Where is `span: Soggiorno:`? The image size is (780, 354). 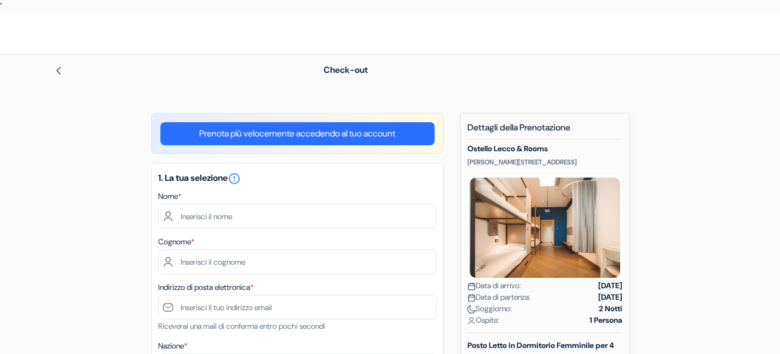 span: Soggiorno: is located at coordinates (489, 308).